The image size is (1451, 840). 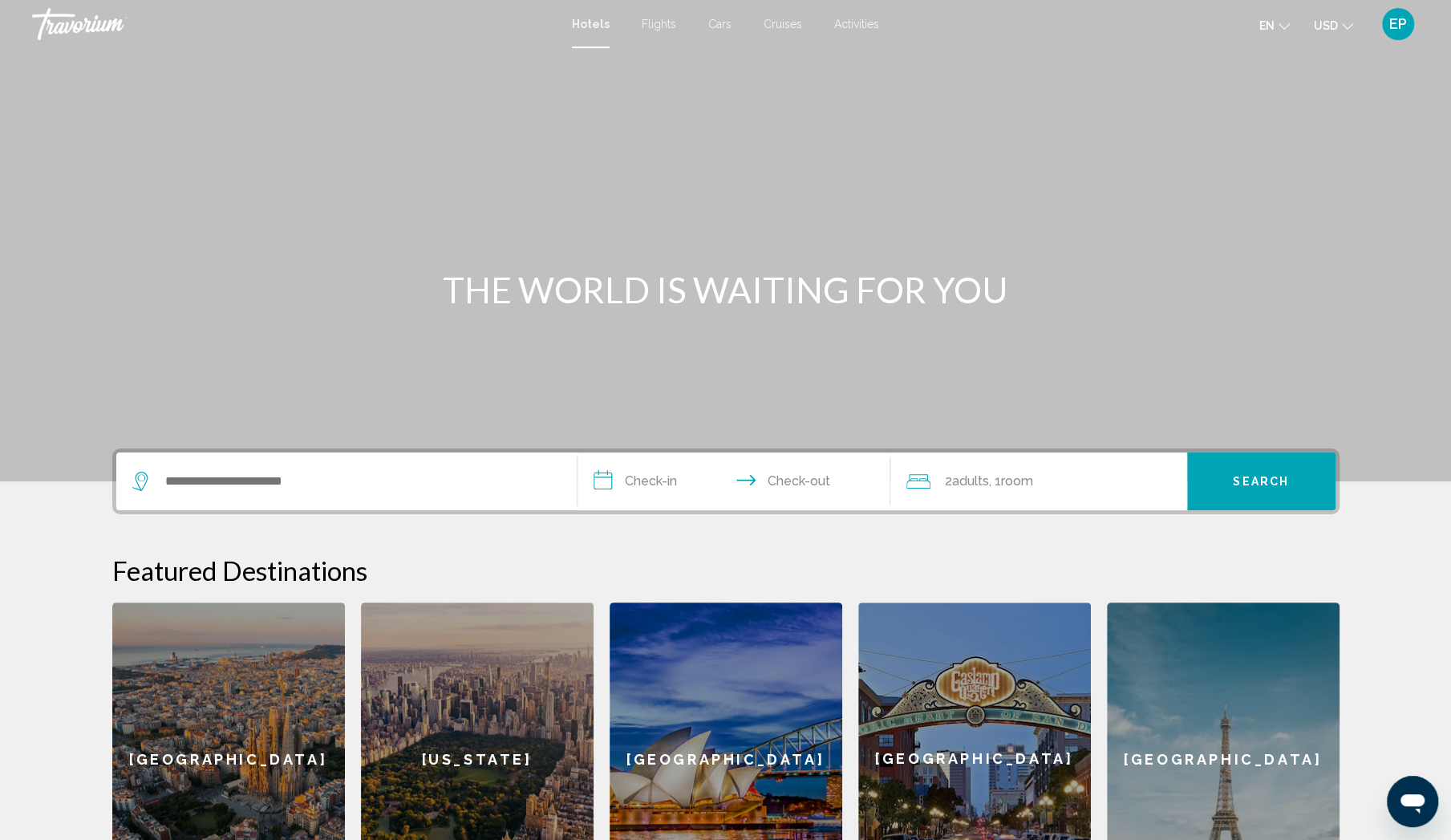 What do you see at coordinates (591, 24) in the screenshot?
I see `span: Hotels` at bounding box center [591, 24].